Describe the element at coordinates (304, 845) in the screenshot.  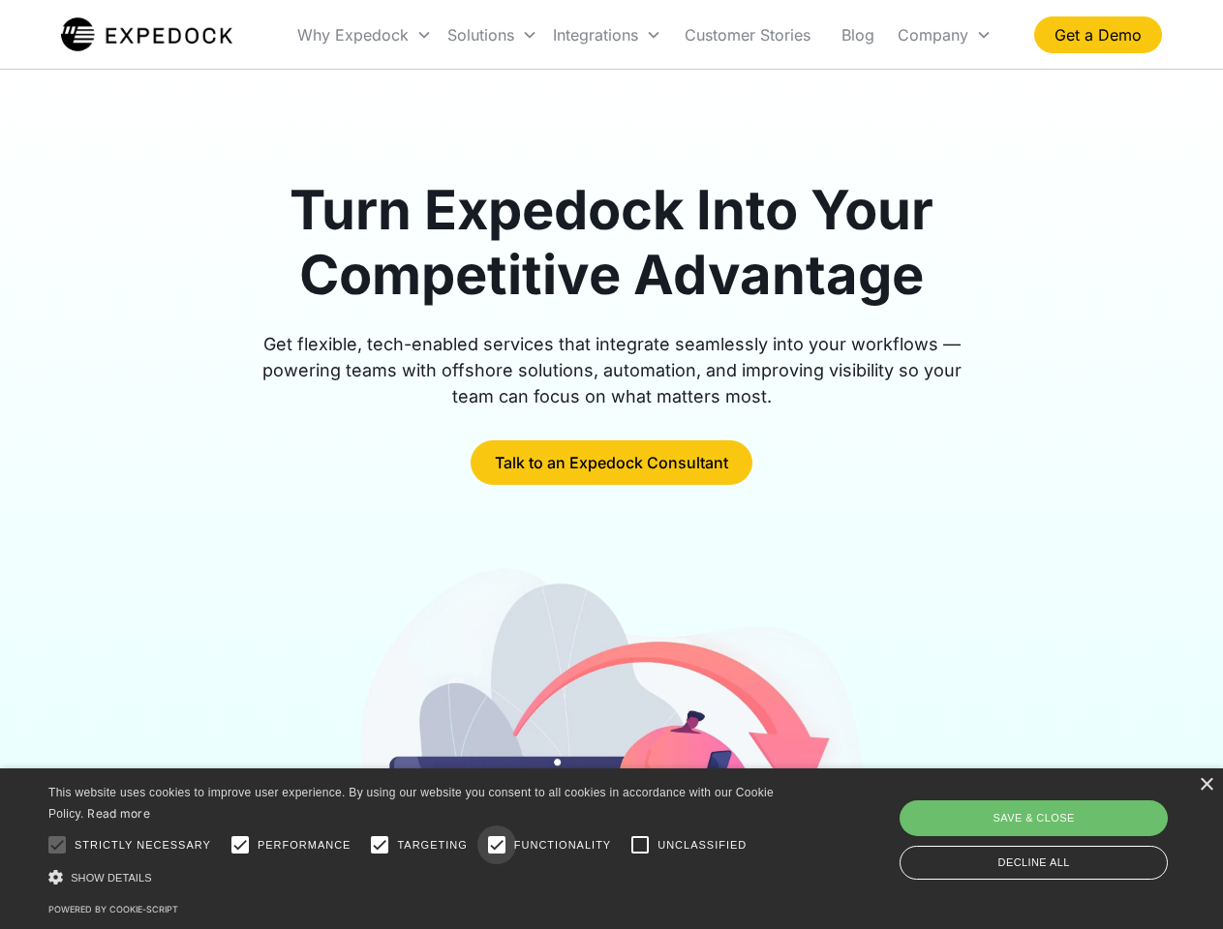
I see `span: Performance` at that location.